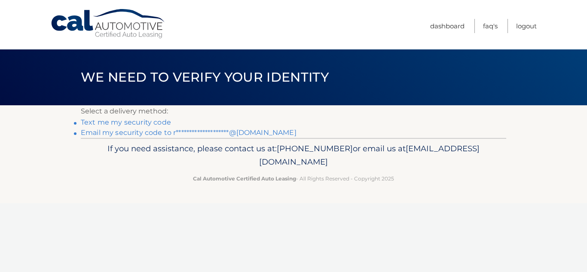  I want to click on span: We need to verify your identity, so click(205, 77).